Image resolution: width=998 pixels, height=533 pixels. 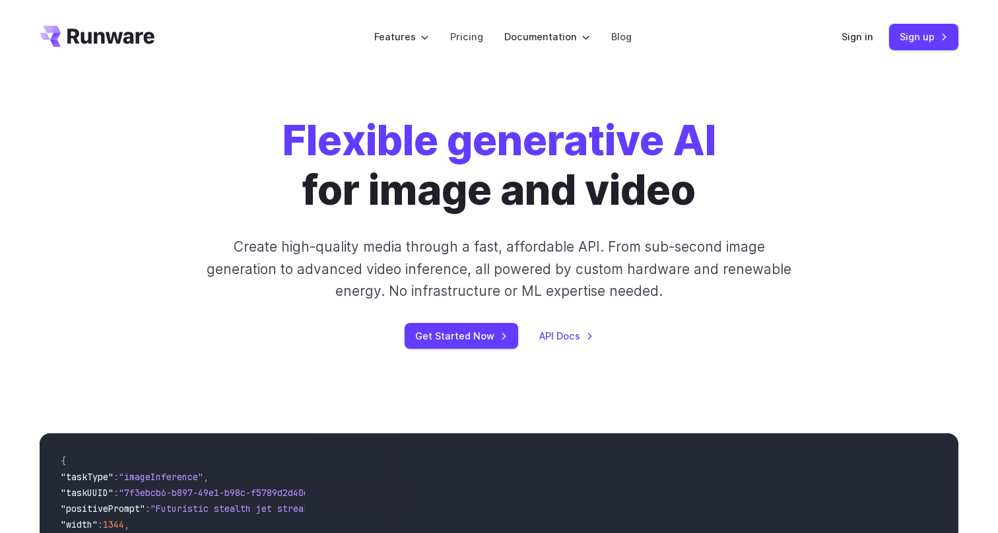 What do you see at coordinates (79, 524) in the screenshot?
I see `span: "width"` at bounding box center [79, 524].